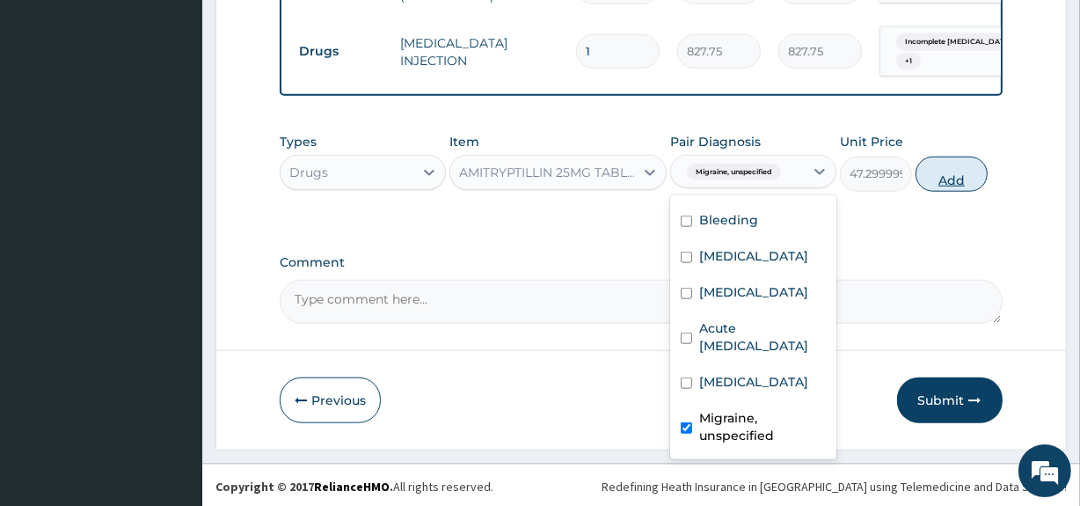 This screenshot has height=506, width=1080. What do you see at coordinates (733, 172) in the screenshot?
I see `span: Migraine, unspecified` at bounding box center [733, 172].